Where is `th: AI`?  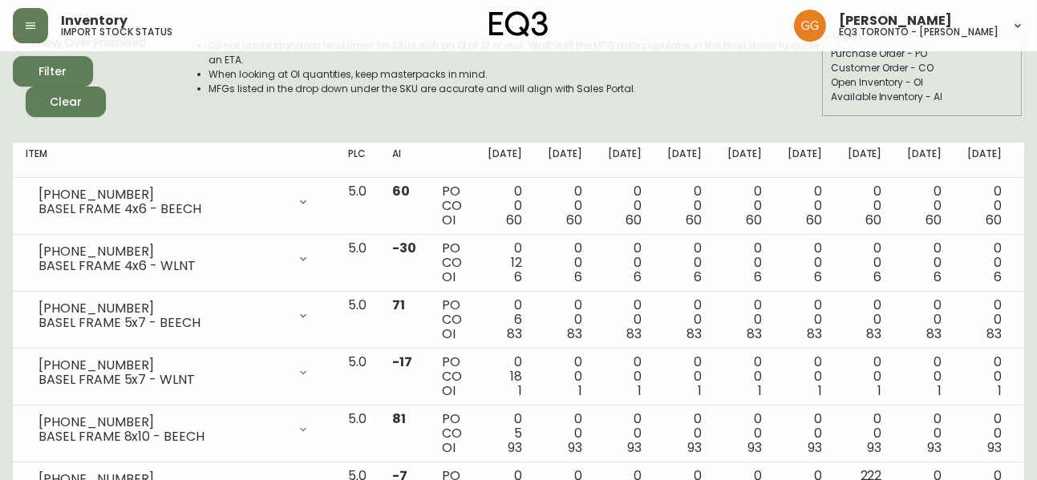
th: AI is located at coordinates (404, 160).